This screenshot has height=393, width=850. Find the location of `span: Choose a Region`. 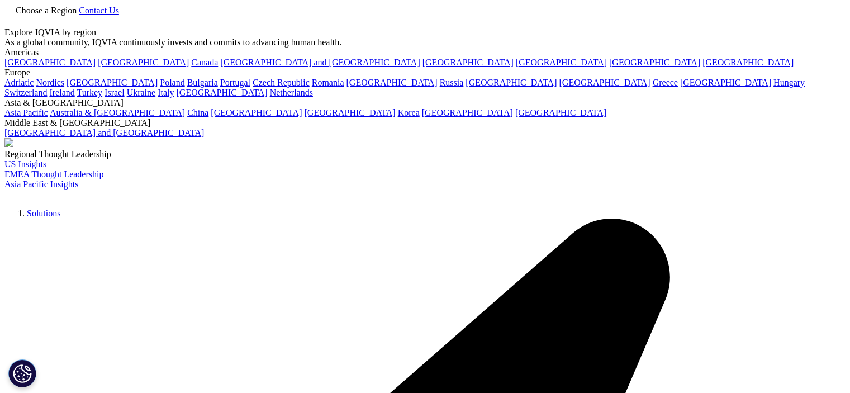

span: Choose a Region is located at coordinates (46, 10).